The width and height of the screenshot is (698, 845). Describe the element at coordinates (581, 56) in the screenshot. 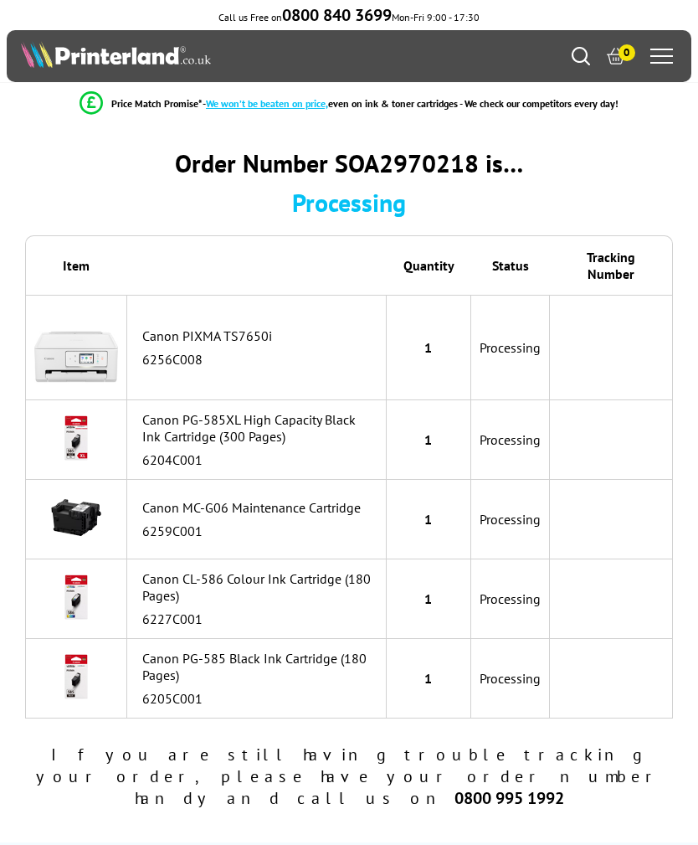

I see `a: Search` at that location.